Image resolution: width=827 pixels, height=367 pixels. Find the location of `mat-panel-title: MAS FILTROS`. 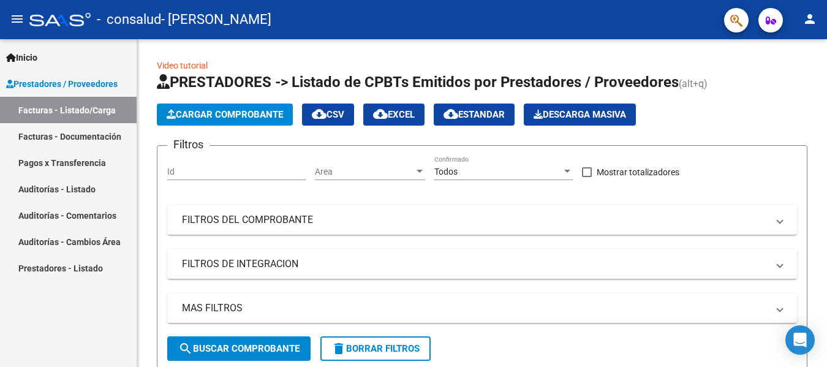

mat-panel-title: MAS FILTROS is located at coordinates (475, 308).